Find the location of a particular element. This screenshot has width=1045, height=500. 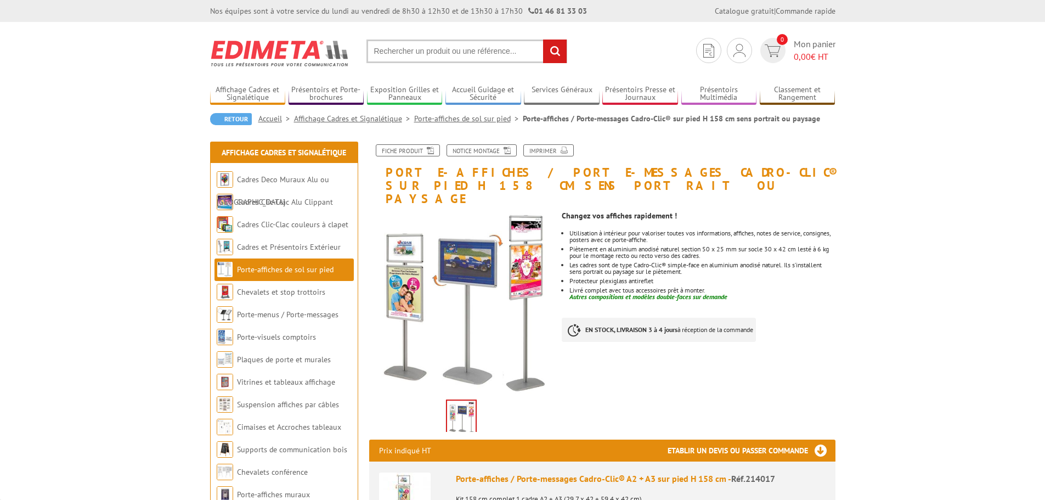

img: Suspension affiches par câbles is located at coordinates (225, 404).